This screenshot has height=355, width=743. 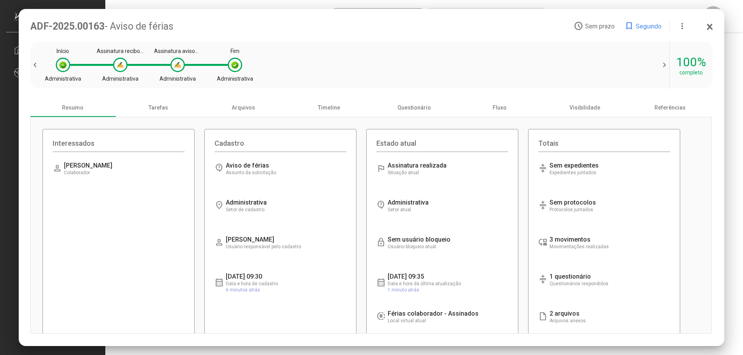 What do you see at coordinates (120, 51) in the screenshot?
I see `div: Assinatura recibo de férias` at bounding box center [120, 51].